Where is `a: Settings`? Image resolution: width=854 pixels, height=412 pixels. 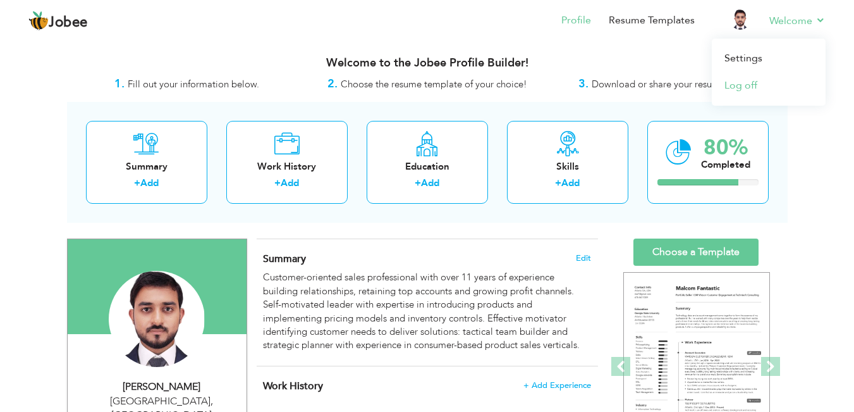
a: Settings is located at coordinates (769, 58).